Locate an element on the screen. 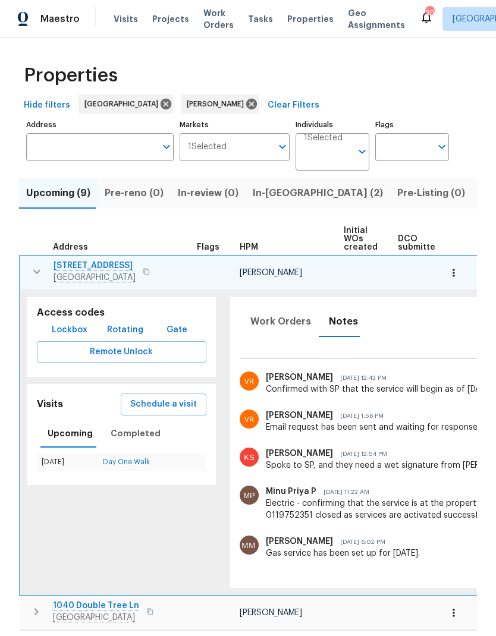 Image resolution: width=496 pixels, height=636 pixels. button: Rotating is located at coordinates (125, 330).